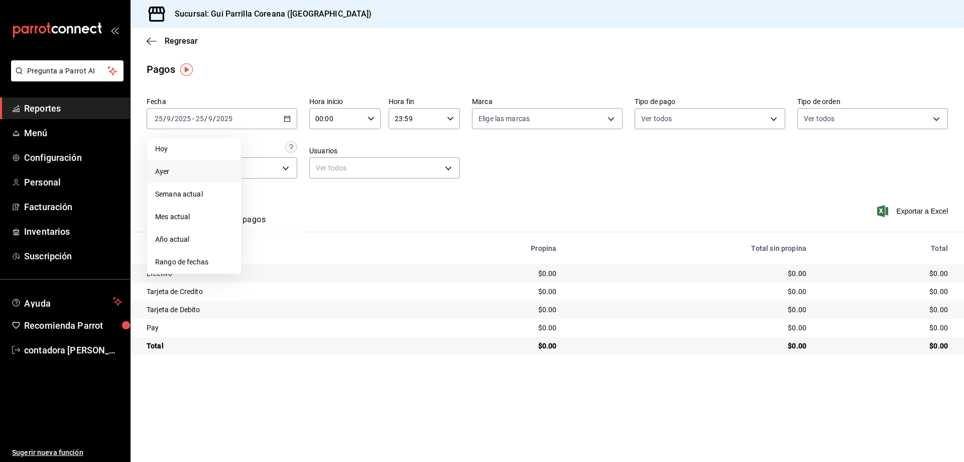  I want to click on span: Año actual, so click(194, 239).